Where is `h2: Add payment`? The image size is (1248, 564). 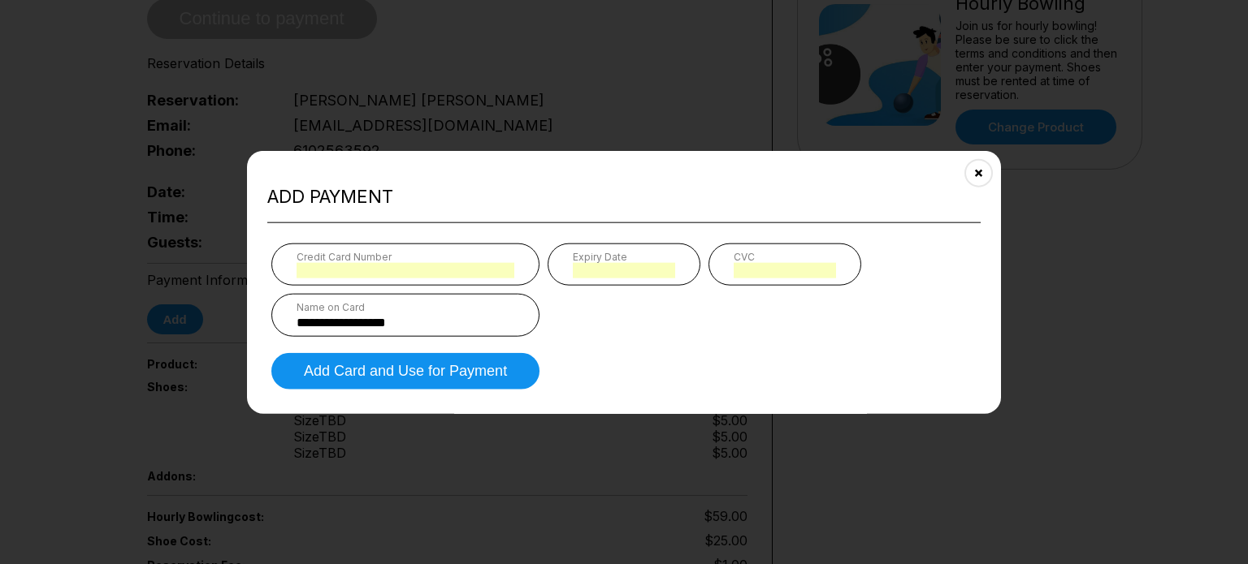 h2: Add payment is located at coordinates (624, 196).